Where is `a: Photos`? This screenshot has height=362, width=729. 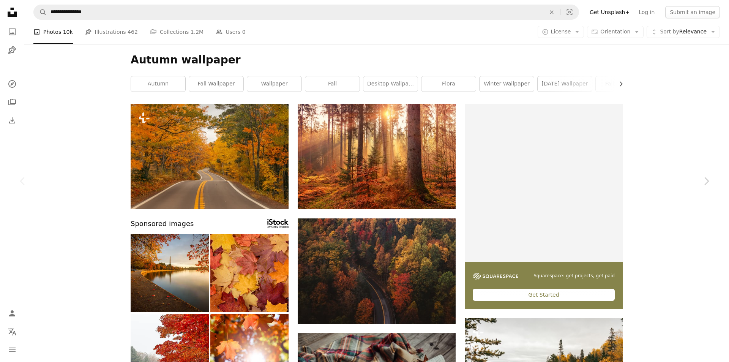 a: Photos is located at coordinates (12, 32).